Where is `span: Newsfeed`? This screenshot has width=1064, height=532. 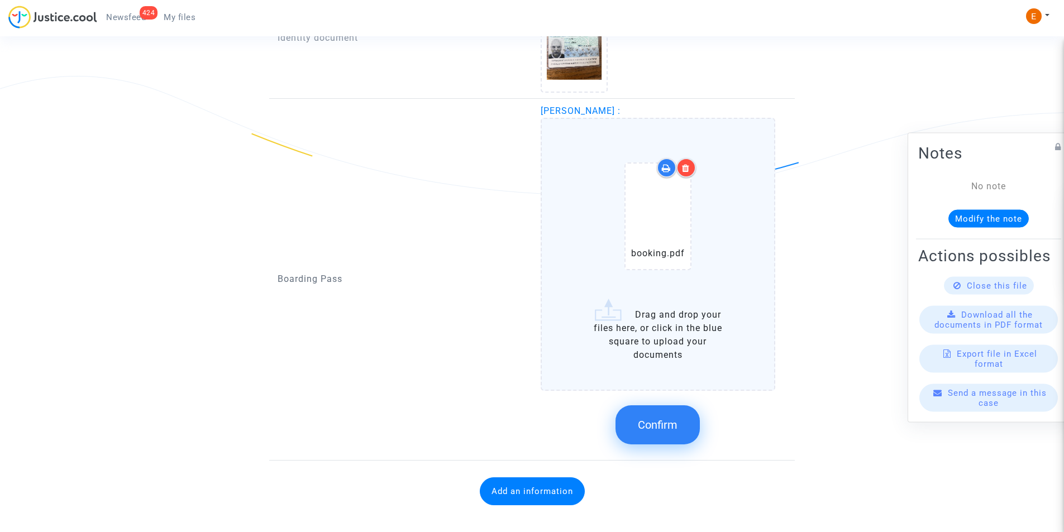 span: Newsfeed is located at coordinates (126, 17).